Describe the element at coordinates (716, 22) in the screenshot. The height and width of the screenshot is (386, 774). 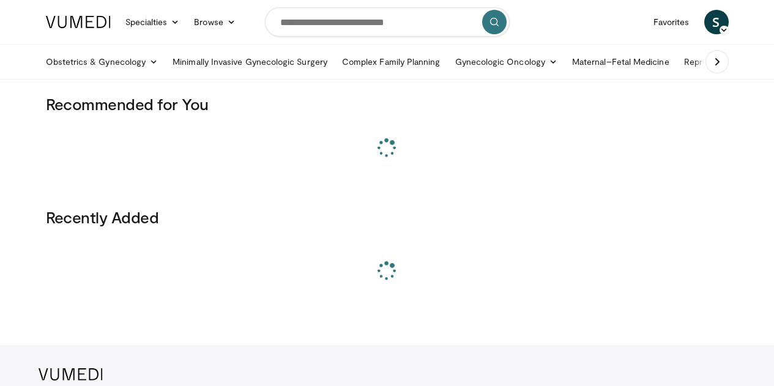
I see `a: S` at that location.